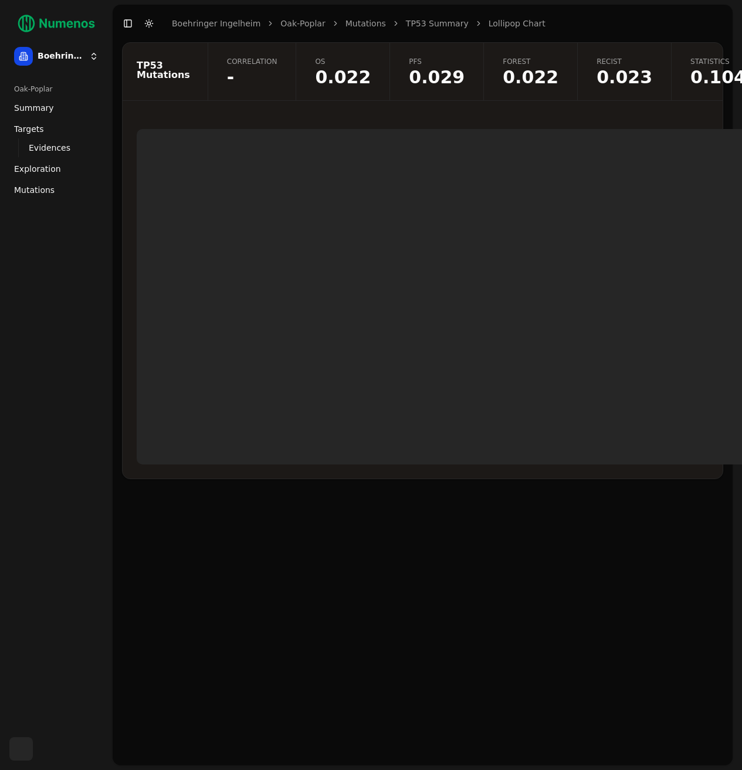  I want to click on a: Targets, so click(56, 129).